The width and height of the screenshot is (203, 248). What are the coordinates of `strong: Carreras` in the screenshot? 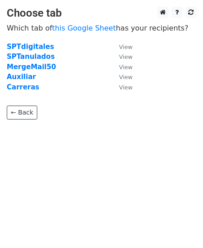 It's located at (23, 87).